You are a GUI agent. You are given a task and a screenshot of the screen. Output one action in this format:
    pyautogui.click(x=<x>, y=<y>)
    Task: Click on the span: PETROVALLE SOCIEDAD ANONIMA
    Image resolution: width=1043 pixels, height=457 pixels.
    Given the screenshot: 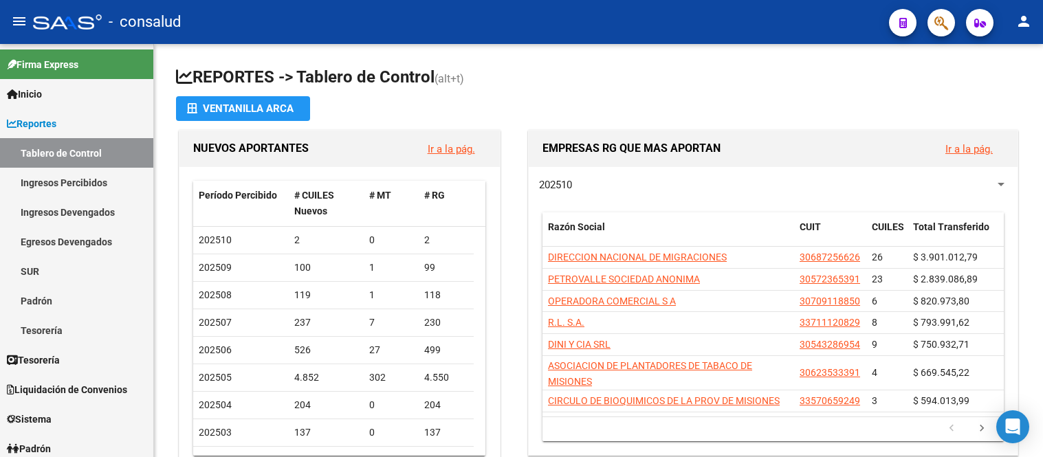 What is the action you would take?
    pyautogui.click(x=623, y=279)
    